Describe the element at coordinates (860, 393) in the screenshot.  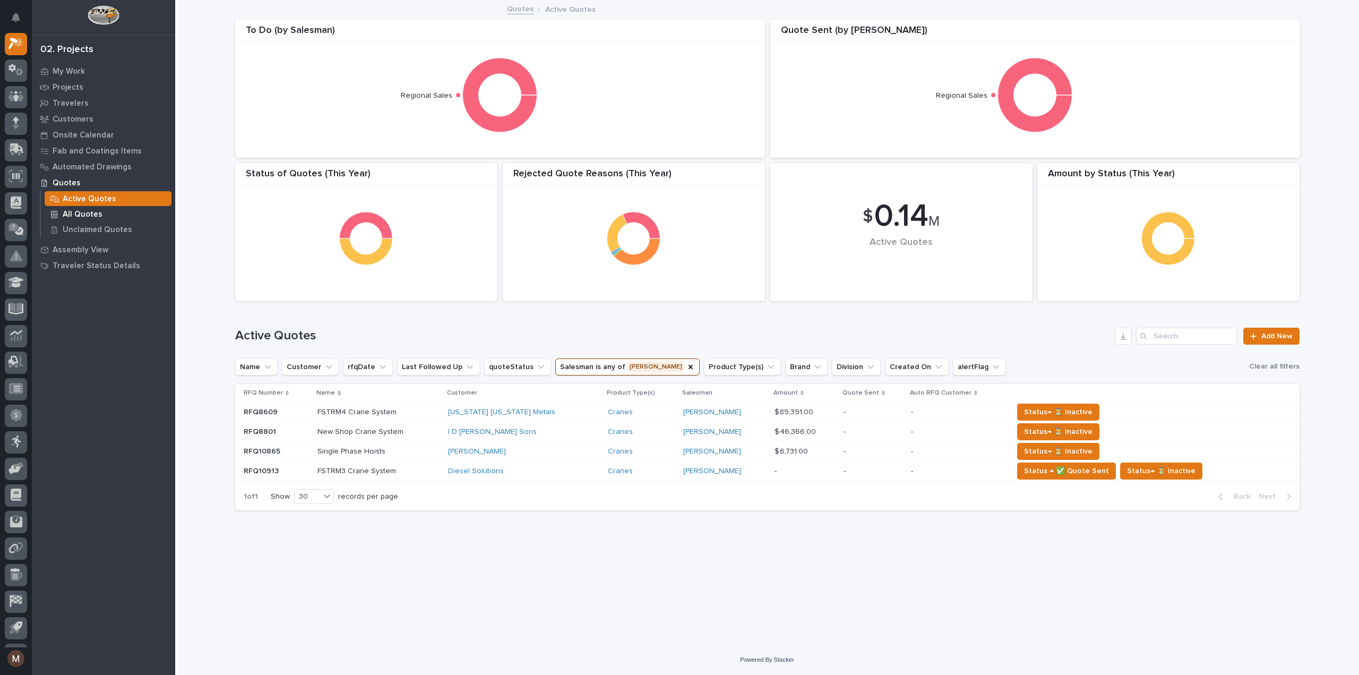
I see `p: Quote Sent` at that location.